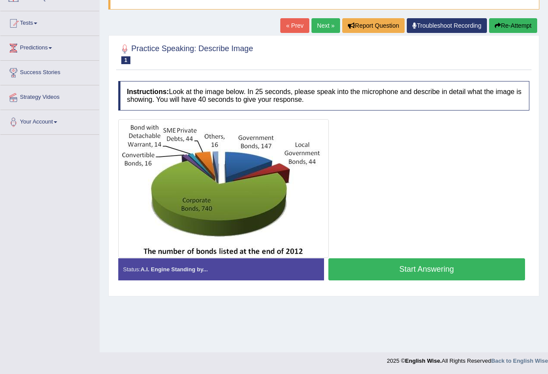 The height and width of the screenshot is (374, 548). Describe the element at coordinates (326, 26) in the screenshot. I see `a: Next »` at that location.